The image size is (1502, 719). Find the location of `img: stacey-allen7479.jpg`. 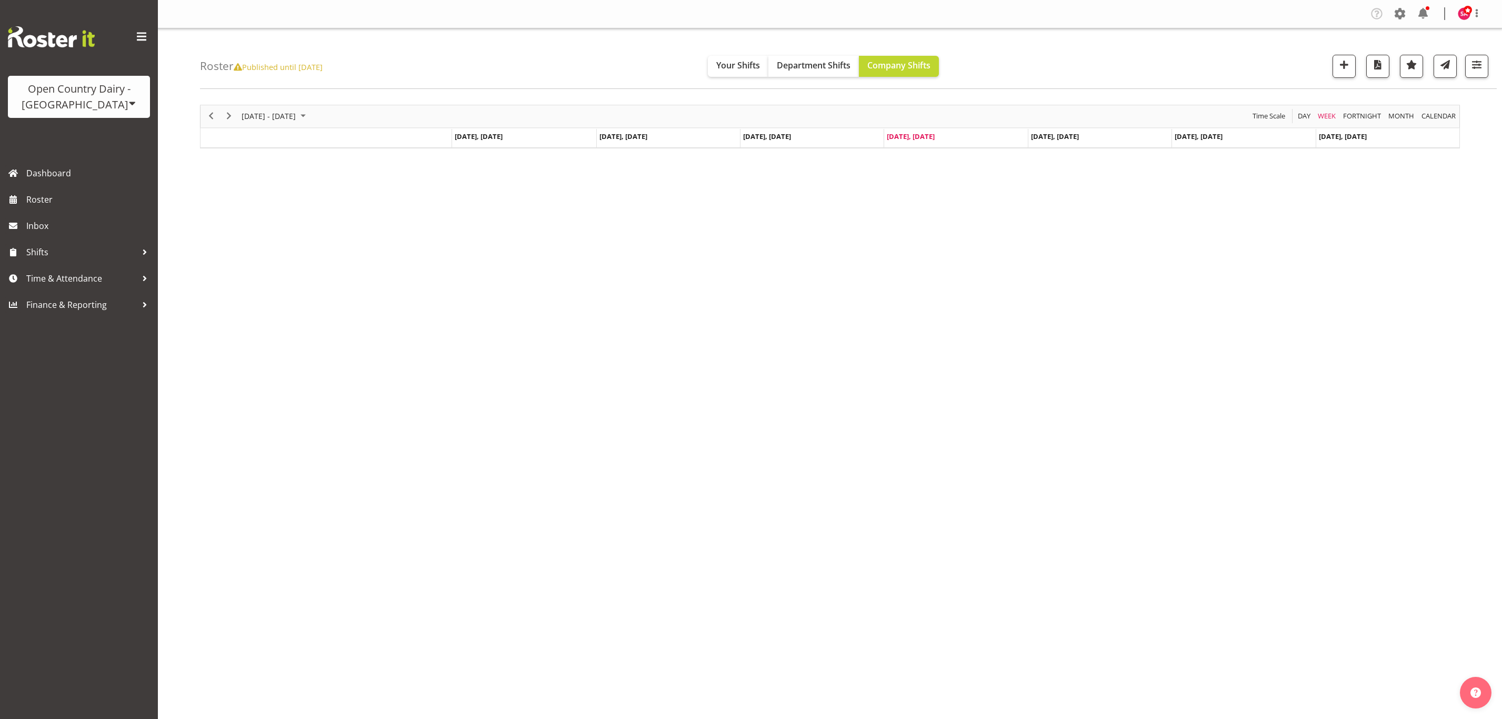

img: stacey-allen7479.jpg is located at coordinates (1464, 14).